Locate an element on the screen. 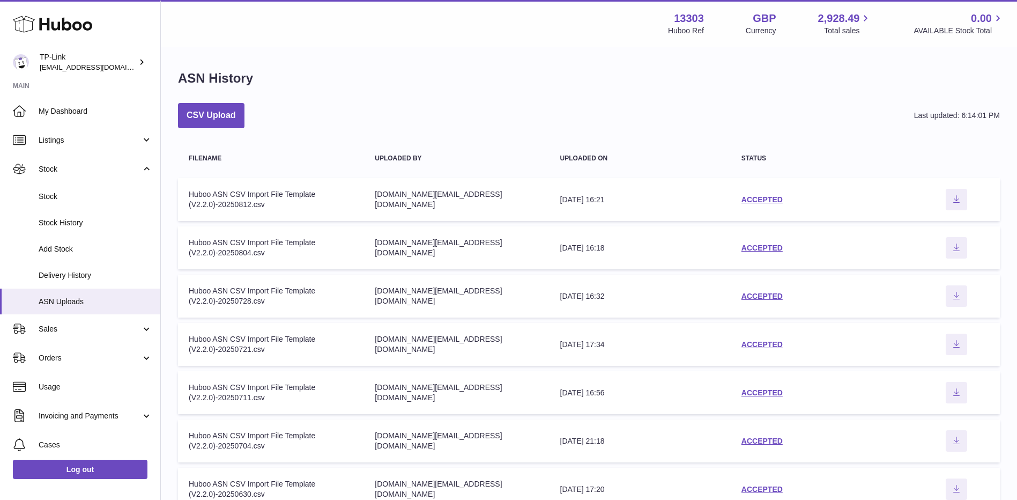 This screenshot has width=1017, height=500. span: 2,928.49 is located at coordinates (839, 18).